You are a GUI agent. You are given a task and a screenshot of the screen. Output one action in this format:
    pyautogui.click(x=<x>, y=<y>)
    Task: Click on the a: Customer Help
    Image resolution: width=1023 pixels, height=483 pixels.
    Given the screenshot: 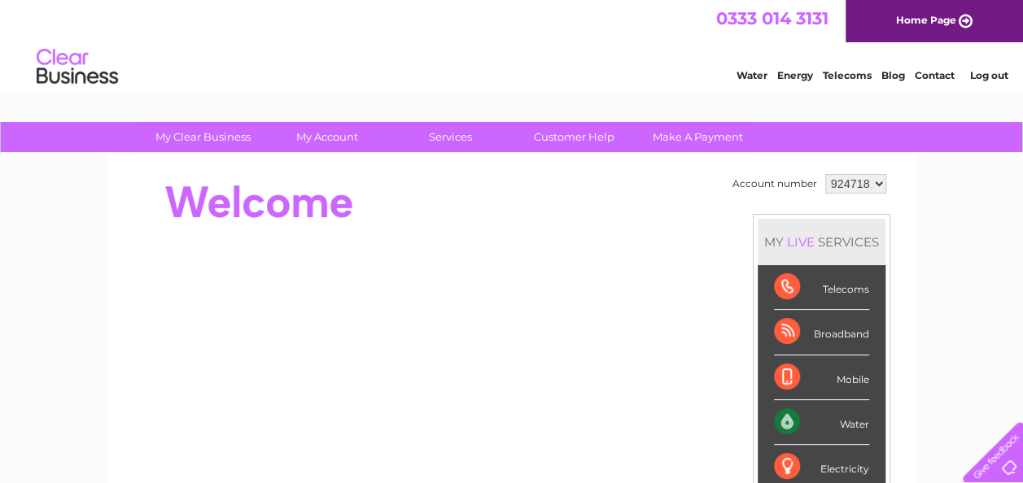 What is the action you would take?
    pyautogui.click(x=574, y=137)
    